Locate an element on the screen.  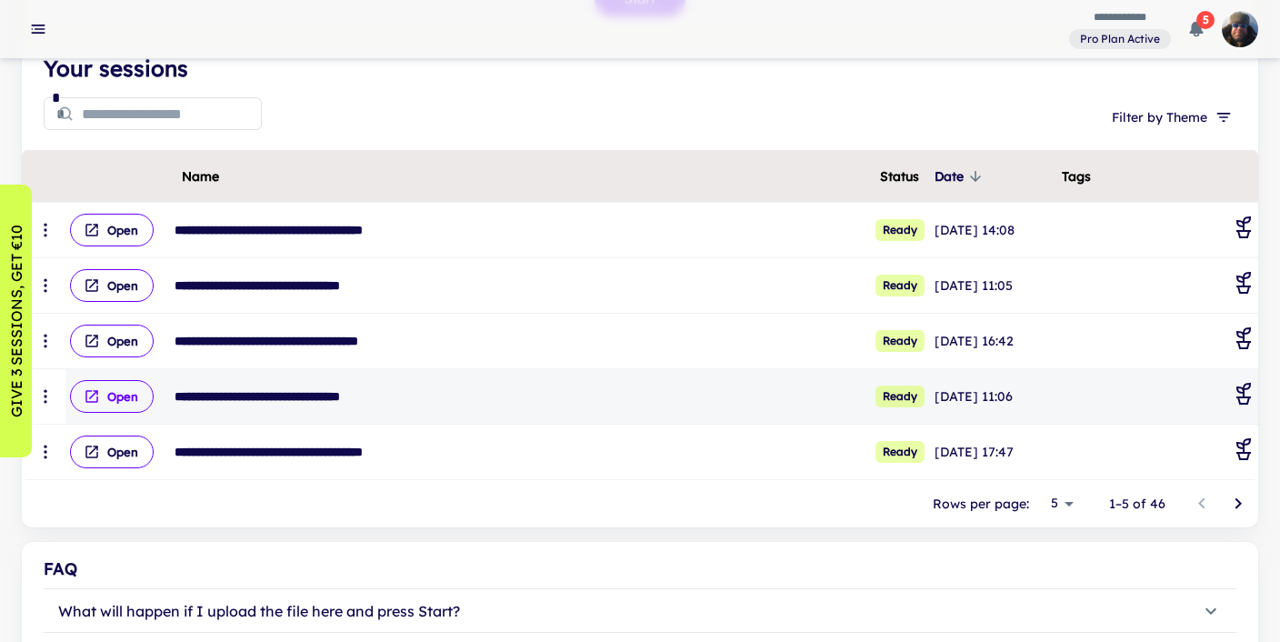
button: Filter by Theme is located at coordinates (1170, 117).